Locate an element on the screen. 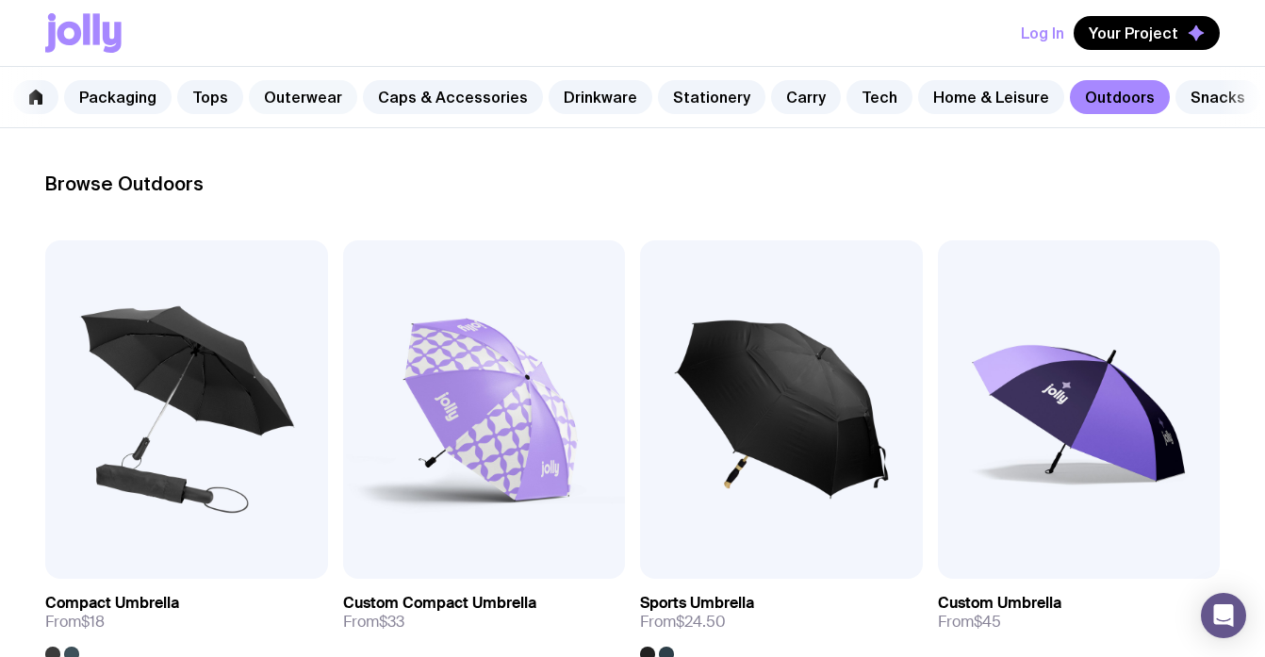 This screenshot has width=1265, height=657. span: $24.50 is located at coordinates (701, 621).